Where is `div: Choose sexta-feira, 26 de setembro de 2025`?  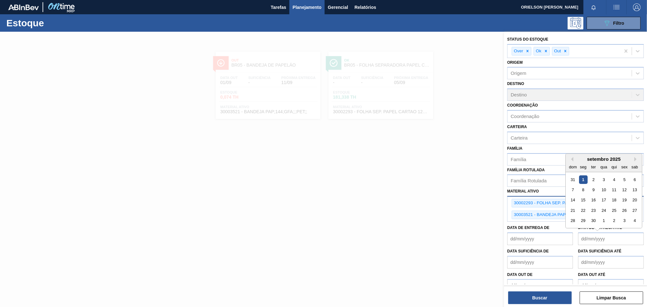
div: Choose sexta-feira, 26 de setembro de 2025 is located at coordinates (624, 210).